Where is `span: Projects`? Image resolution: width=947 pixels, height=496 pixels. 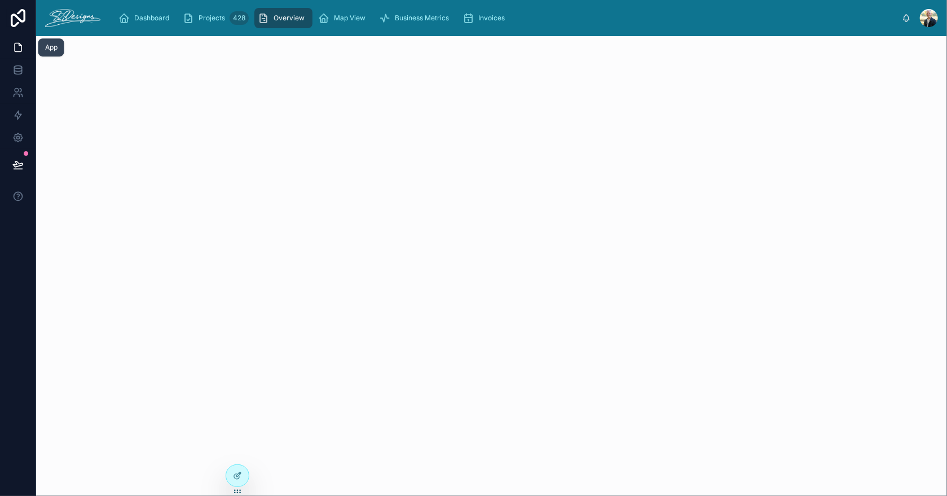 span: Projects is located at coordinates (211, 18).